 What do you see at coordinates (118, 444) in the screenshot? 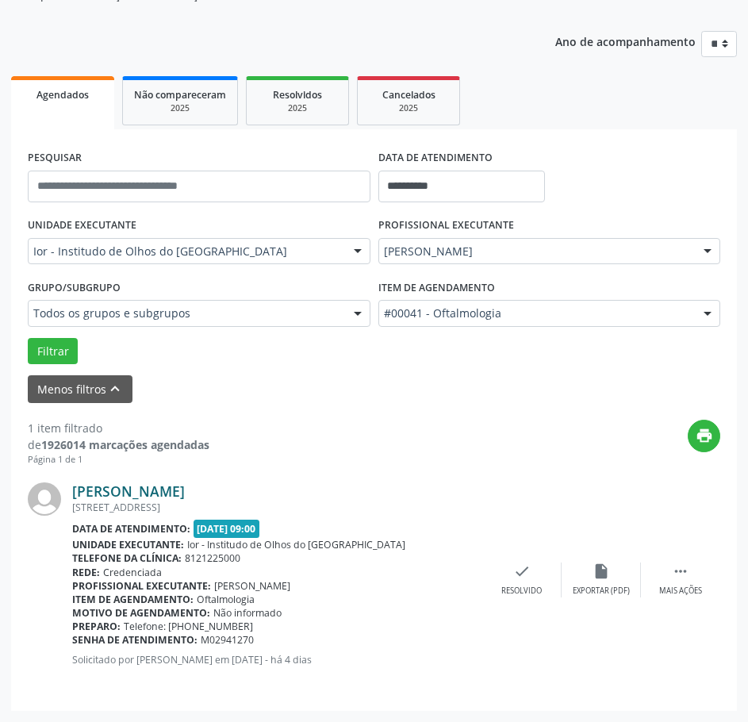
I see `div: de` at bounding box center [118, 444].